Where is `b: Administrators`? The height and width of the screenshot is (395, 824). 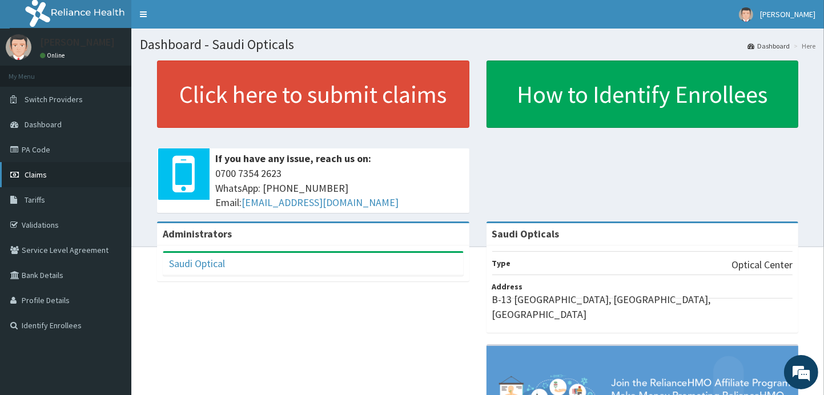
b: Administrators is located at coordinates (197, 233).